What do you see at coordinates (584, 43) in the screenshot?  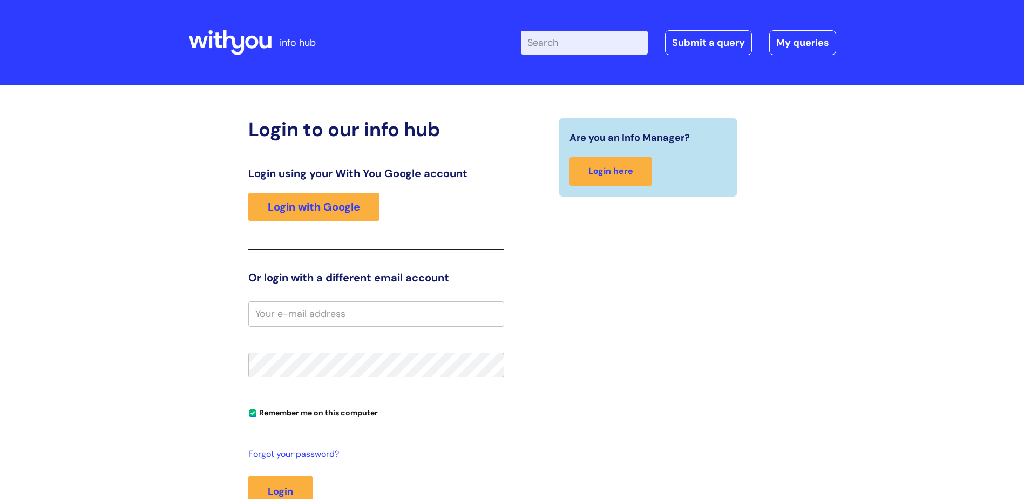 I see `input: Search` at bounding box center [584, 43].